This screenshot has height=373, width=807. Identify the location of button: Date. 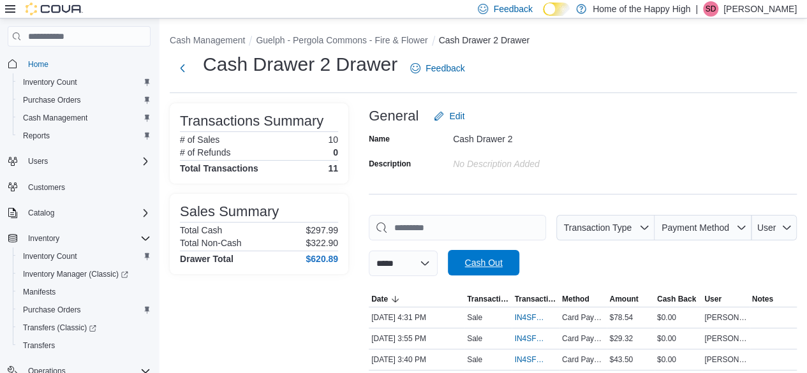
(417, 299).